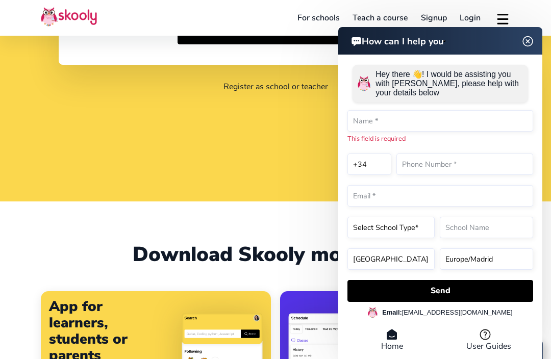 The height and width of the screenshot is (359, 551). Describe the element at coordinates (275, 254) in the screenshot. I see `div: Download Skooly mobile app` at that location.